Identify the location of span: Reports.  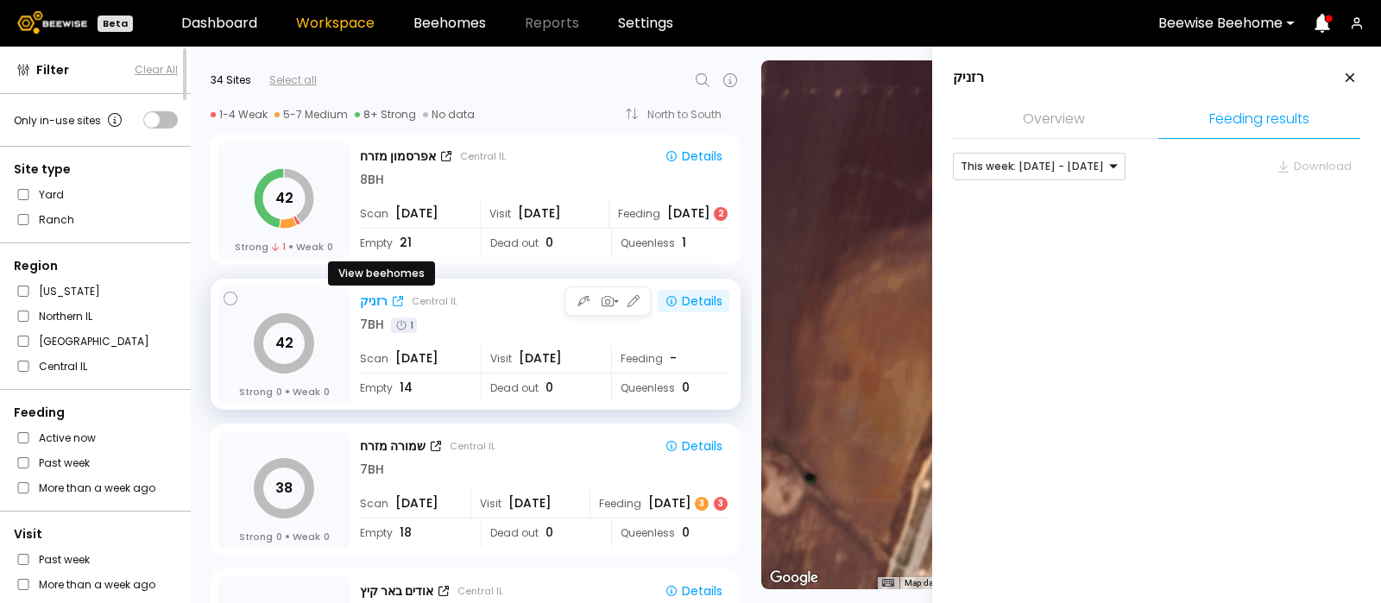
(552, 23).